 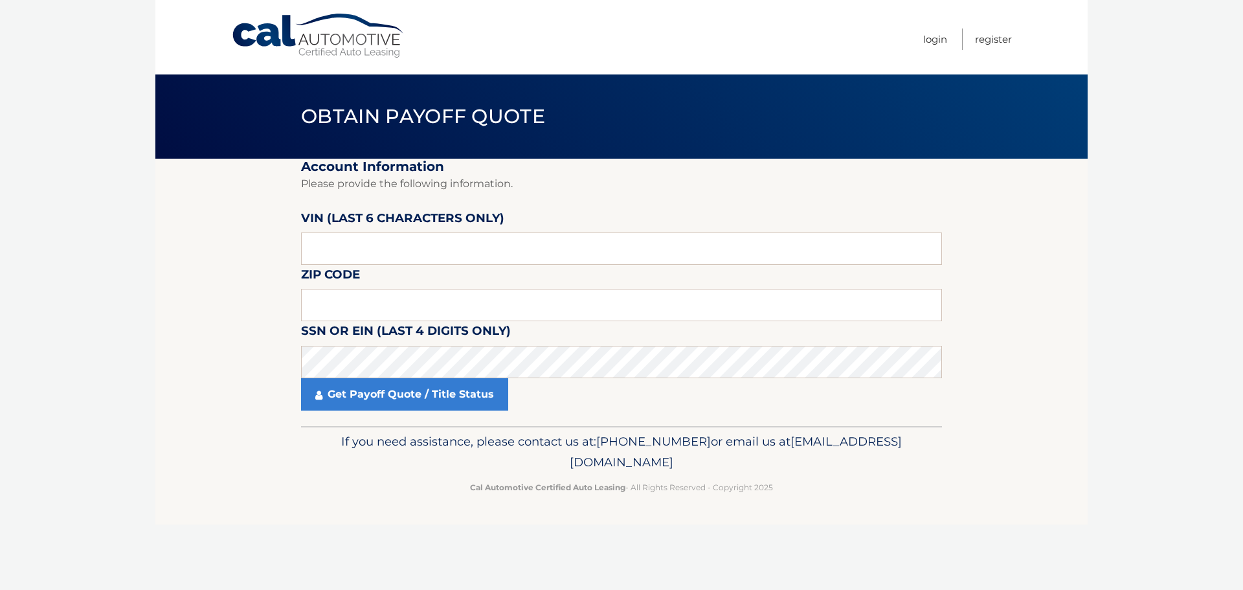 What do you see at coordinates (318, 36) in the screenshot?
I see `a: Cal Automotive` at bounding box center [318, 36].